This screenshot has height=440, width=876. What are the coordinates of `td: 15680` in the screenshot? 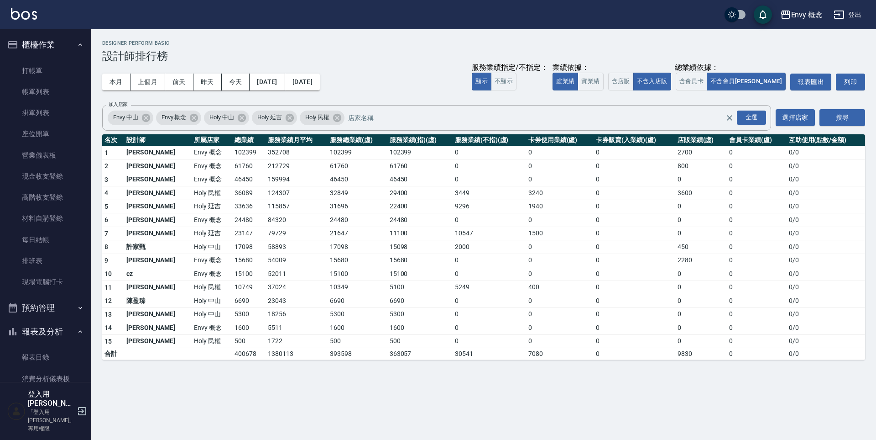 It's located at (357, 260).